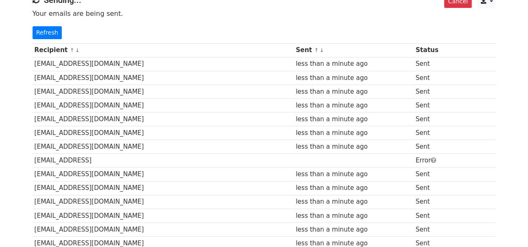 This screenshot has width=528, height=247. Describe the element at coordinates (435, 161) in the screenshot. I see `td: Error` at that location.